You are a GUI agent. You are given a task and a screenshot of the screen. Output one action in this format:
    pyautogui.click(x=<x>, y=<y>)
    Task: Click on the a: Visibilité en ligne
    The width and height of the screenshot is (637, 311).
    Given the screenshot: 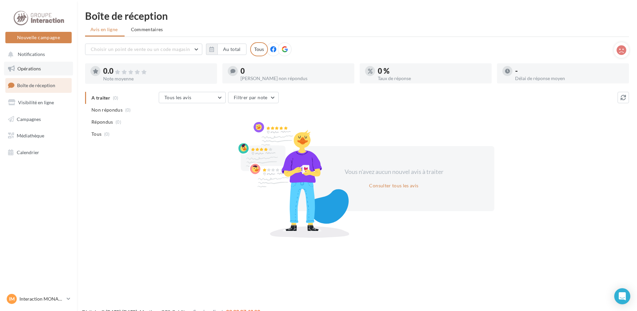 What is the action you would take?
    pyautogui.click(x=39, y=102)
    